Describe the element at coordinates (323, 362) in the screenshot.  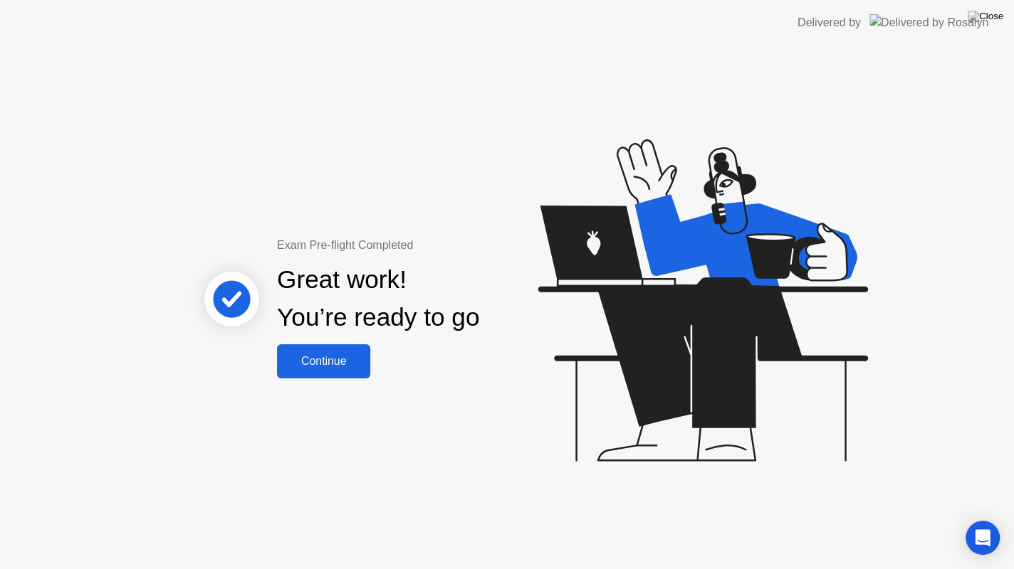
I see `button: Continue` at that location.